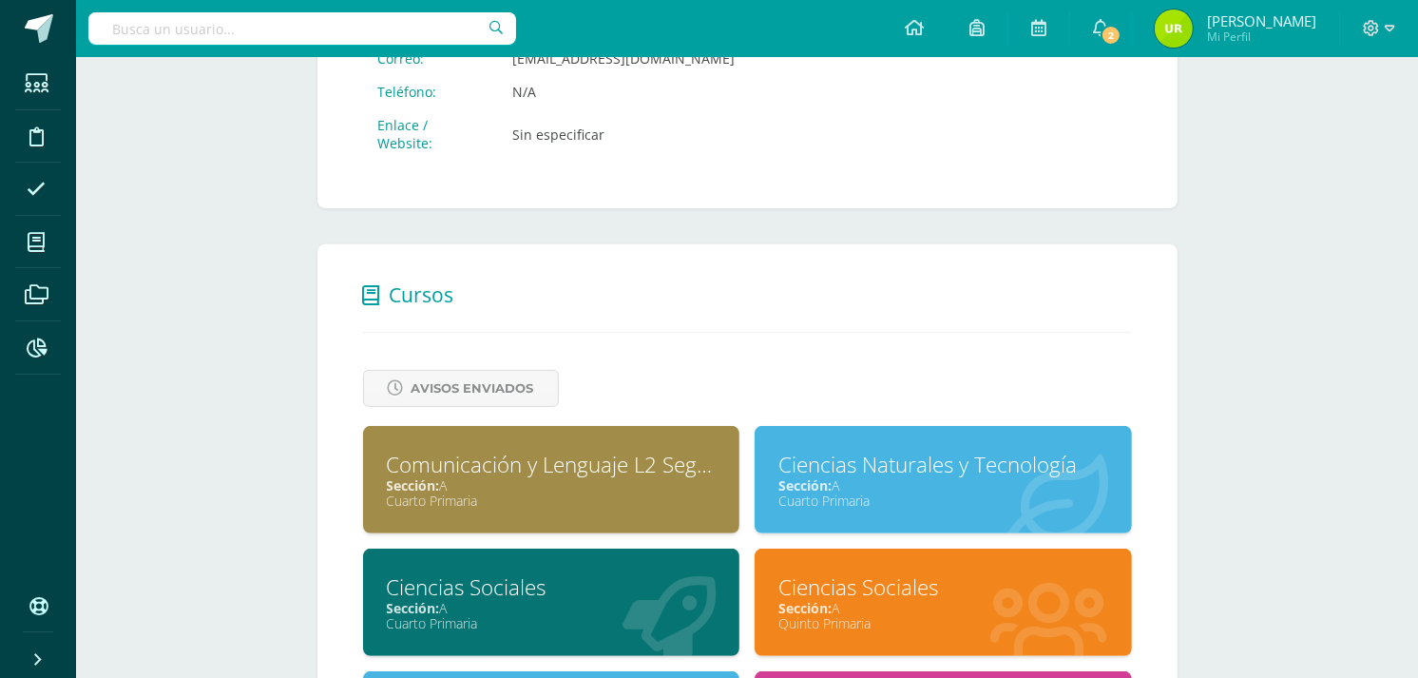 The height and width of the screenshot is (678, 1418). I want to click on a: Avisos Enviados, so click(461, 388).